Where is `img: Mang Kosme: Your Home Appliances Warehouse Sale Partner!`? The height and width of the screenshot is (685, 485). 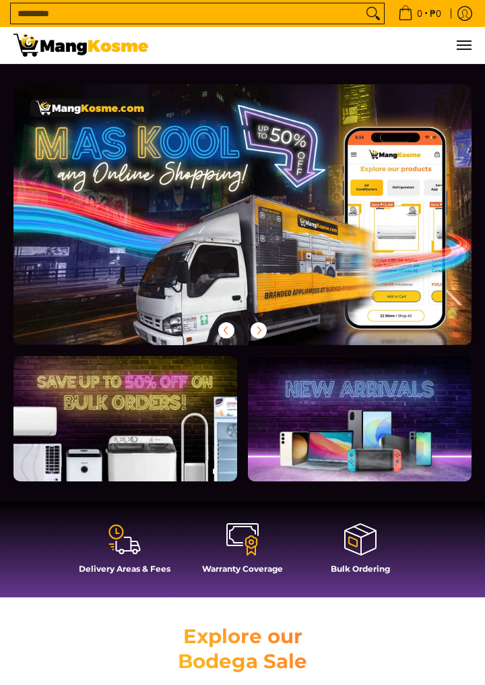 img: Mang Kosme: Your Home Appliances Warehouse Sale Partner! is located at coordinates (81, 45).